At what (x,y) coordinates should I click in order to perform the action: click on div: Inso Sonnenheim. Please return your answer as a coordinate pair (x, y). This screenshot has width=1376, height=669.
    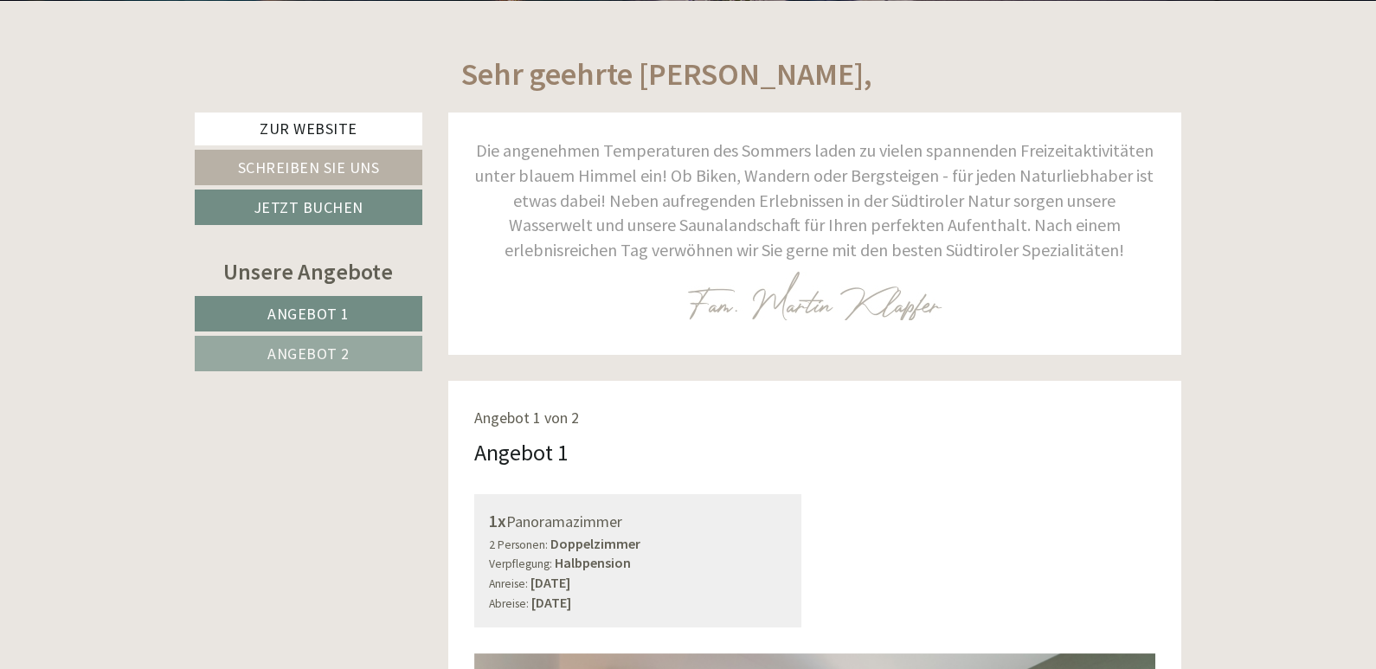
    Looking at the image, I should click on (146, 57).